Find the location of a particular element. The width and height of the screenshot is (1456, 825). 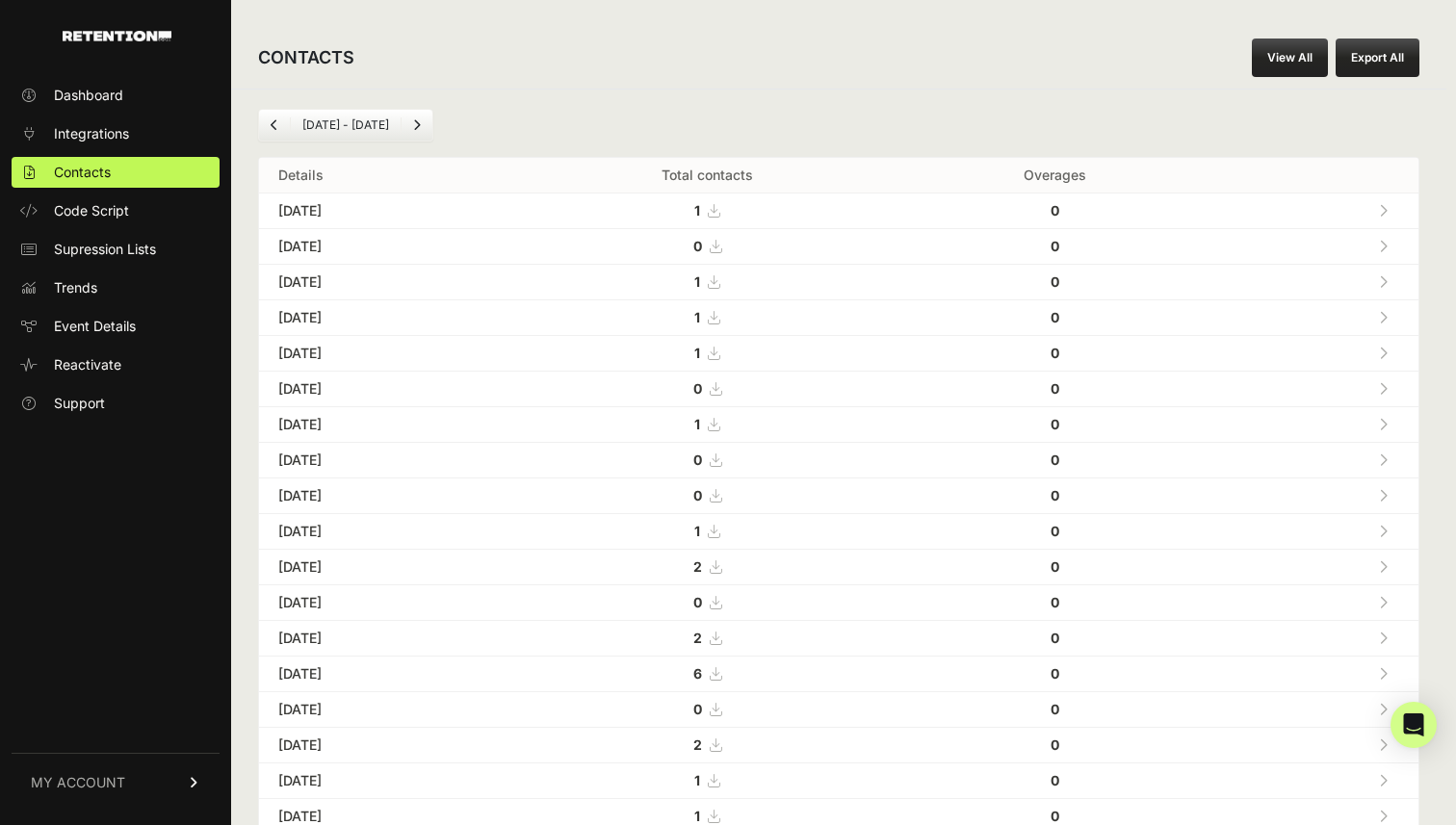

a: Integrations is located at coordinates (116, 133).